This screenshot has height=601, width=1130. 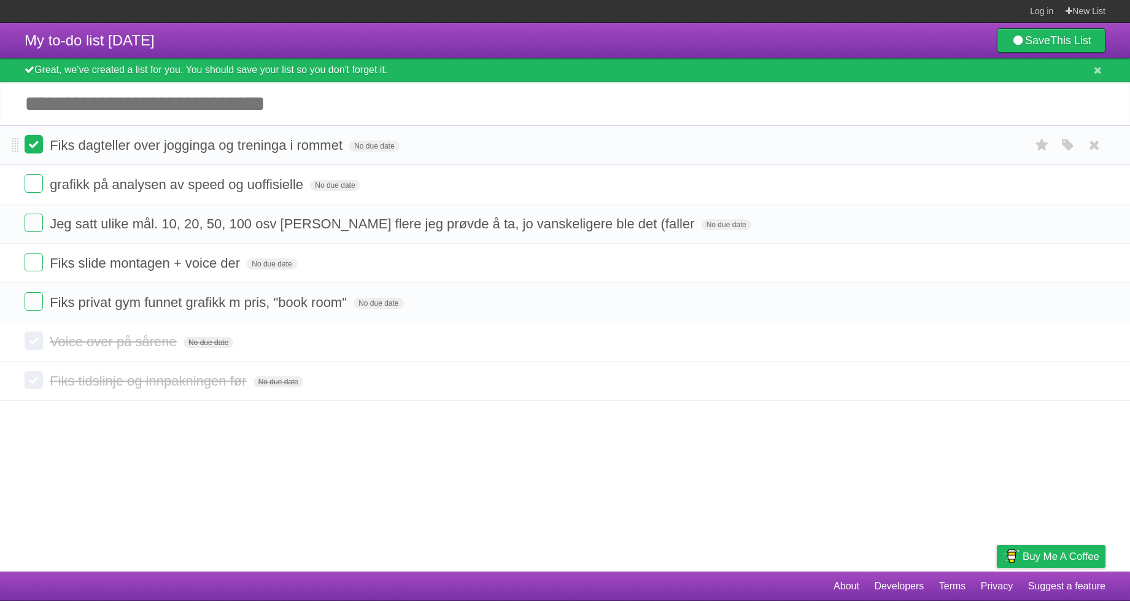 What do you see at coordinates (115, 341) in the screenshot?
I see `span: Voice over på sårene` at bounding box center [115, 341].